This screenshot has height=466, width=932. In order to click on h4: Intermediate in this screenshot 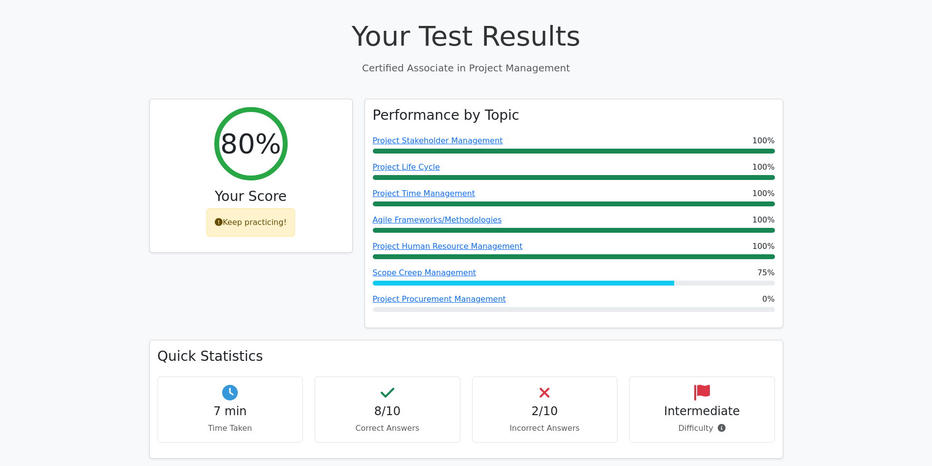, I will do `click(702, 412)`.